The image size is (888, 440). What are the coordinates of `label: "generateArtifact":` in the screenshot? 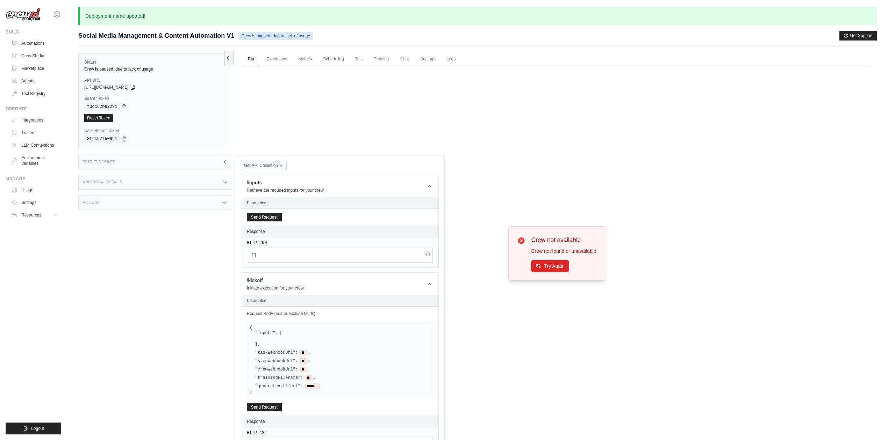 It's located at (279, 387).